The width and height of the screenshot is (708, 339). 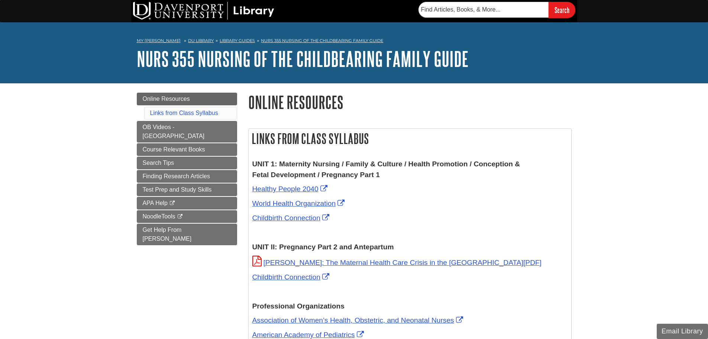 What do you see at coordinates (483, 10) in the screenshot?
I see `input: Find Articles, Books, & More...` at bounding box center [483, 10].